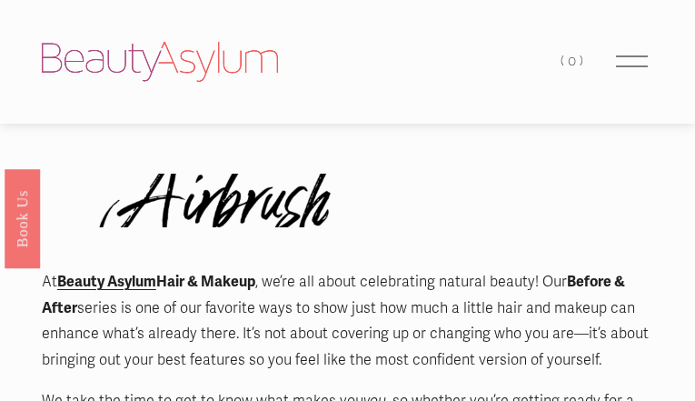  What do you see at coordinates (574, 61) in the screenshot?
I see `a: 0 items in cart` at bounding box center [574, 61].